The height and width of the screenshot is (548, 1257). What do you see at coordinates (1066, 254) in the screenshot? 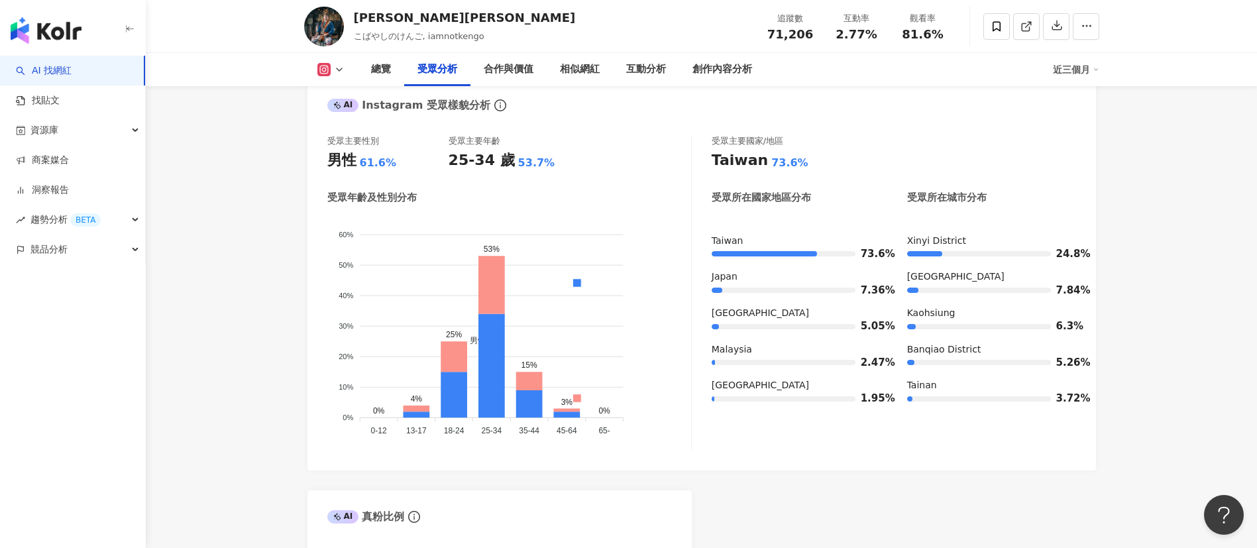
I see `span: 24.8%` at bounding box center [1066, 254].